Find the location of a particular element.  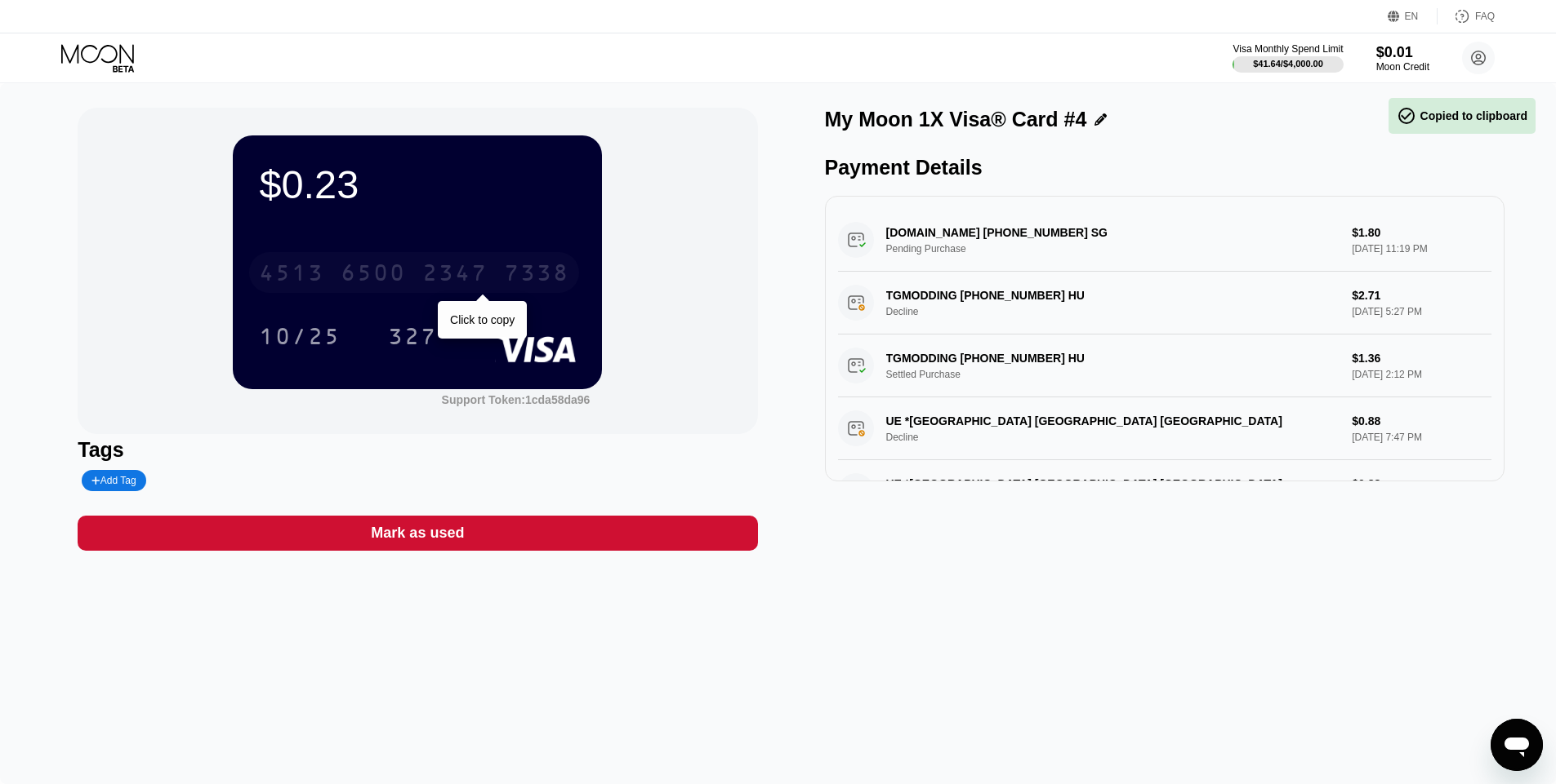

div: Visa Monthly Spend Limit is located at coordinates (1288, 49).